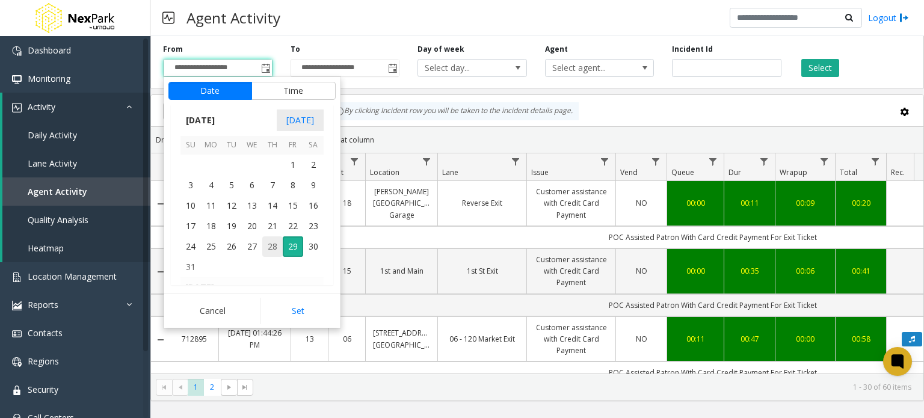  What do you see at coordinates (252, 145) in the screenshot?
I see `th: We` at bounding box center [252, 145].